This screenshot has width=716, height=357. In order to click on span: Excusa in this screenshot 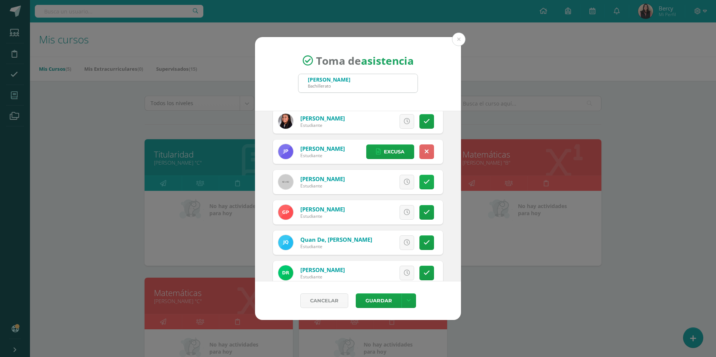, I will do `click(394, 152)`.